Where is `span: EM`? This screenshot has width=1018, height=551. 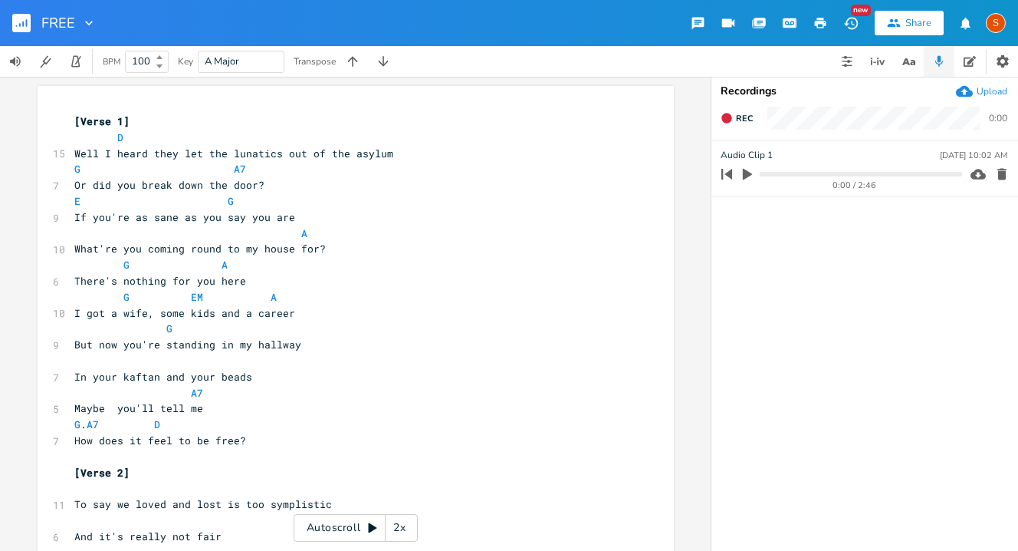 span: EM is located at coordinates (197, 297).